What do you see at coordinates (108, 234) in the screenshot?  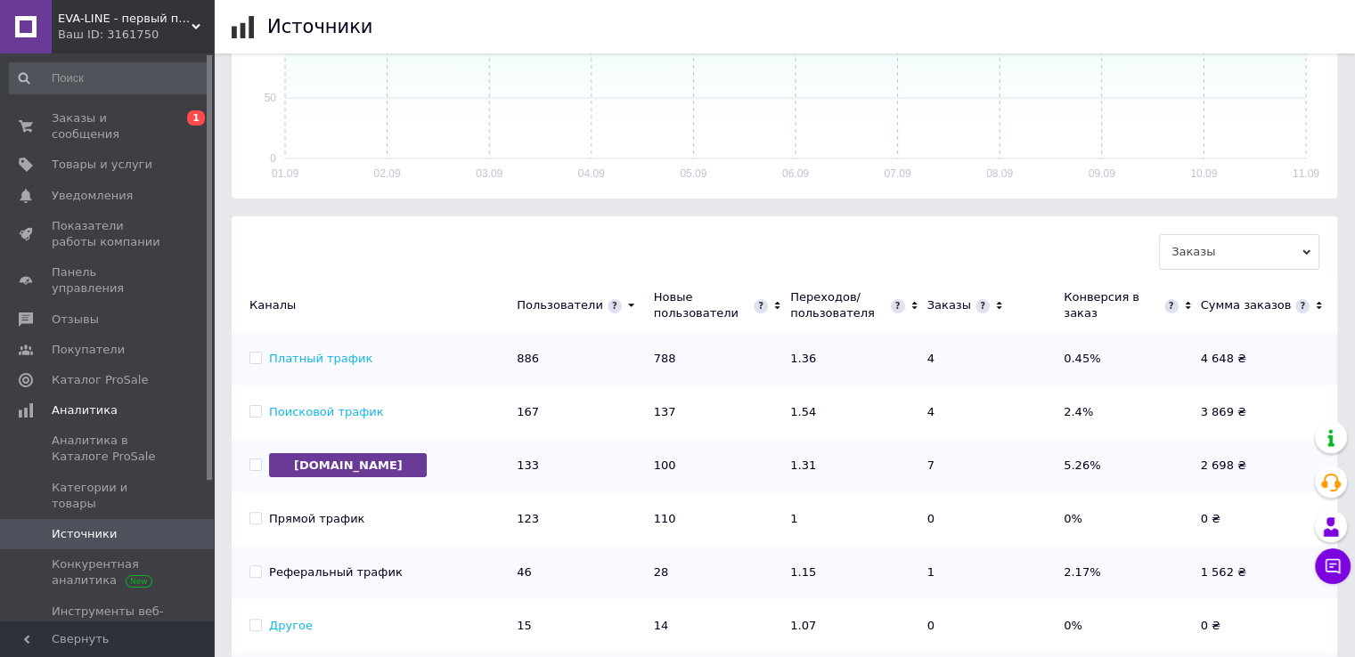 I see `span: Показатели работы компании` at bounding box center [108, 234].